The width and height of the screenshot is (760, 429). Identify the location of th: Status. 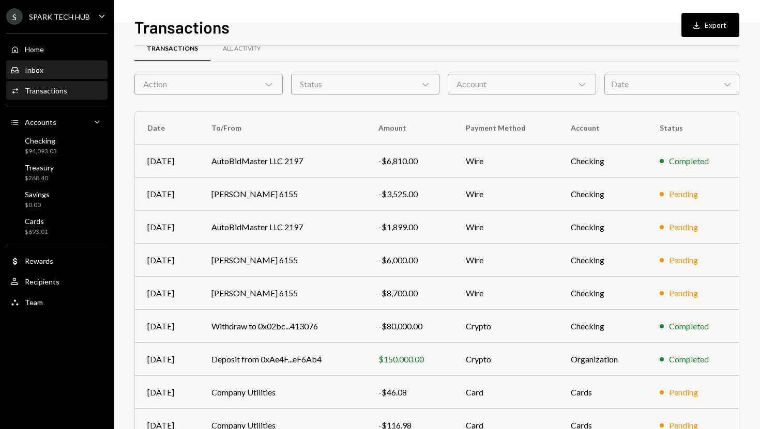
(692, 128).